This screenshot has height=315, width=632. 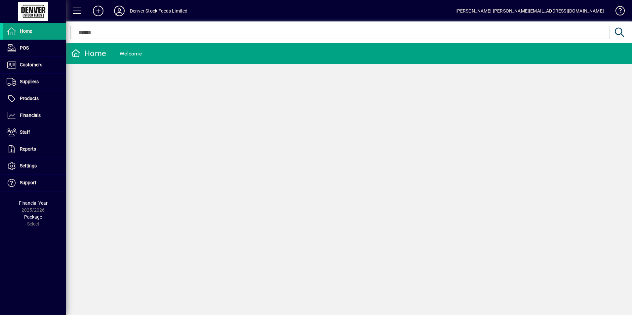 What do you see at coordinates (25, 132) in the screenshot?
I see `span: Staff` at bounding box center [25, 132].